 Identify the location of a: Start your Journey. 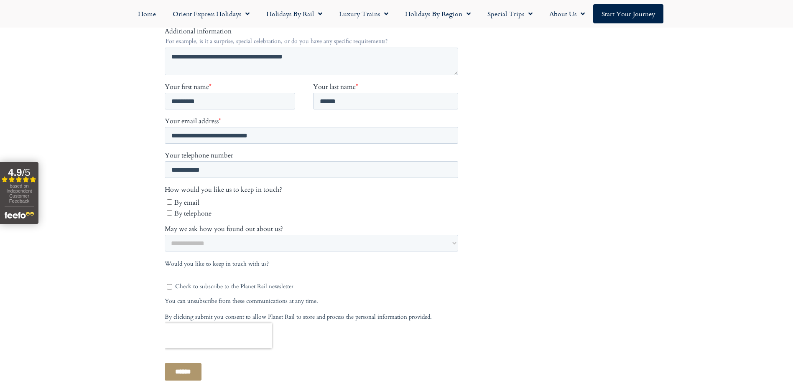
(628, 14).